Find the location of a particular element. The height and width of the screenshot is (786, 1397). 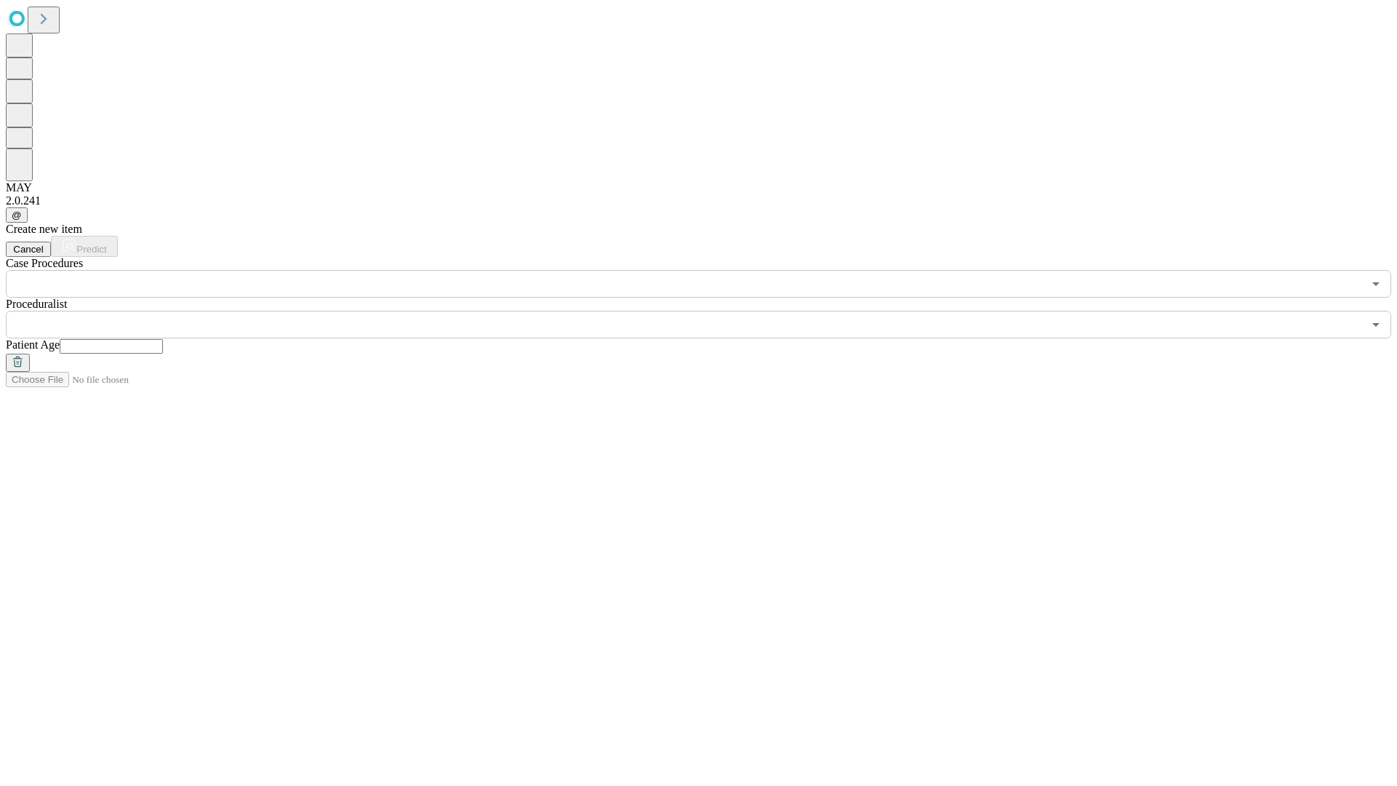

span: Proceduralist is located at coordinates (36, 303).